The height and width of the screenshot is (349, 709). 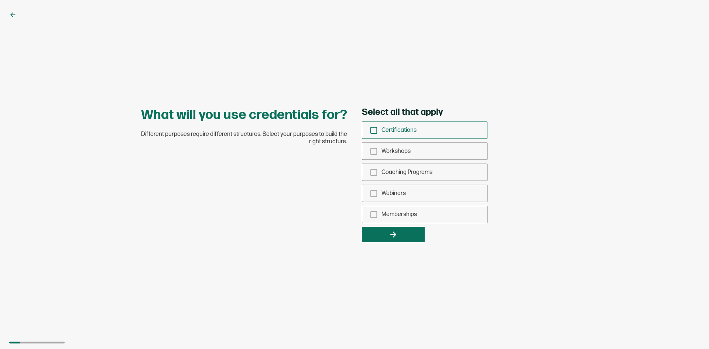 I want to click on div: Chat Widget, so click(x=691, y=331).